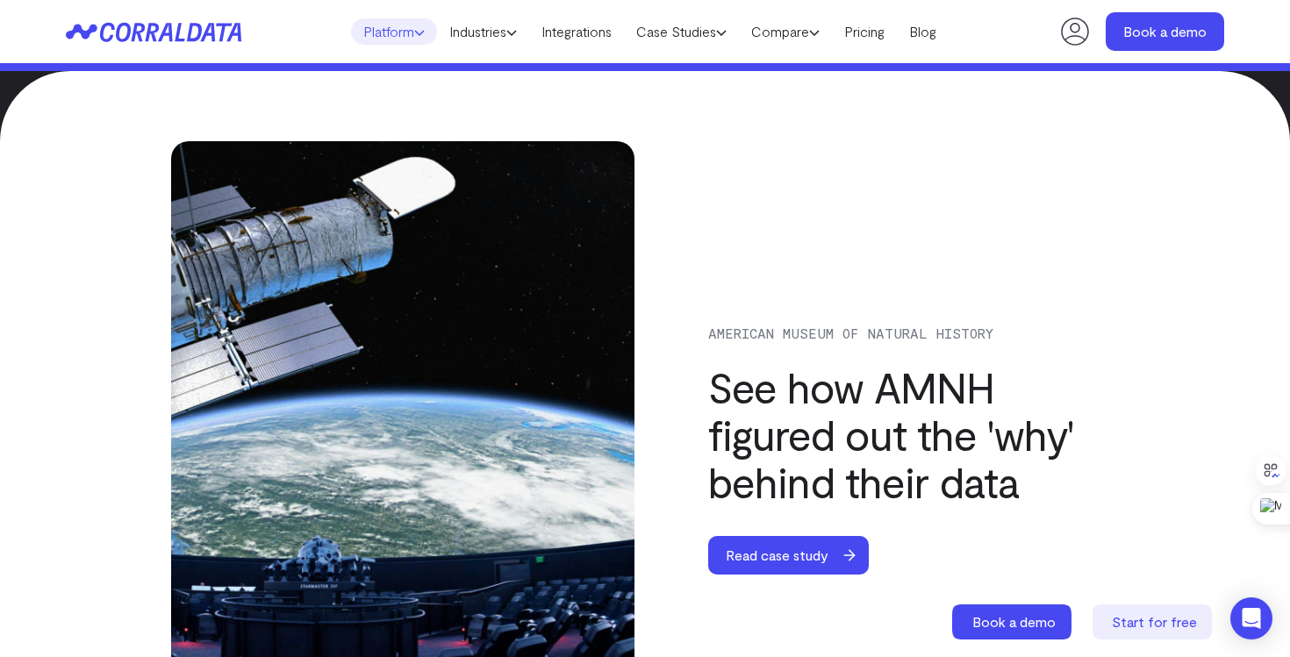  I want to click on a: Blog, so click(922, 32).